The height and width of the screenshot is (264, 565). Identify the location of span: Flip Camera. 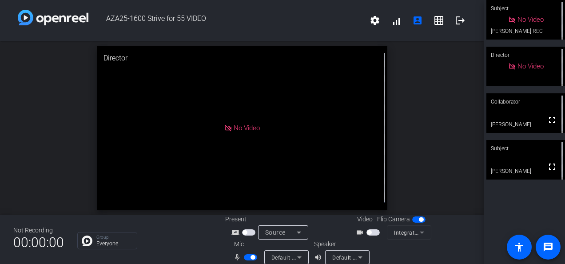
(393, 219).